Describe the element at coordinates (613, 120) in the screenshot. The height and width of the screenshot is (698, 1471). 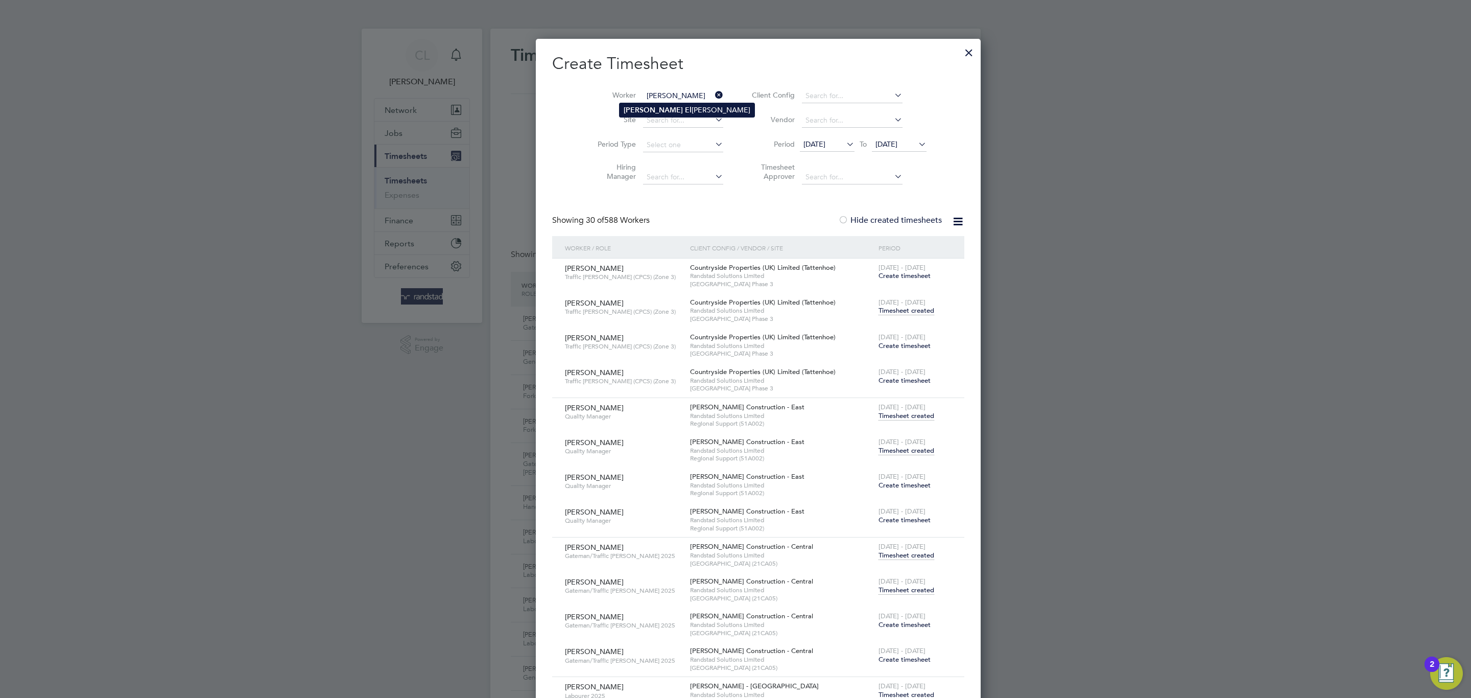
I see `label: Site` at that location.